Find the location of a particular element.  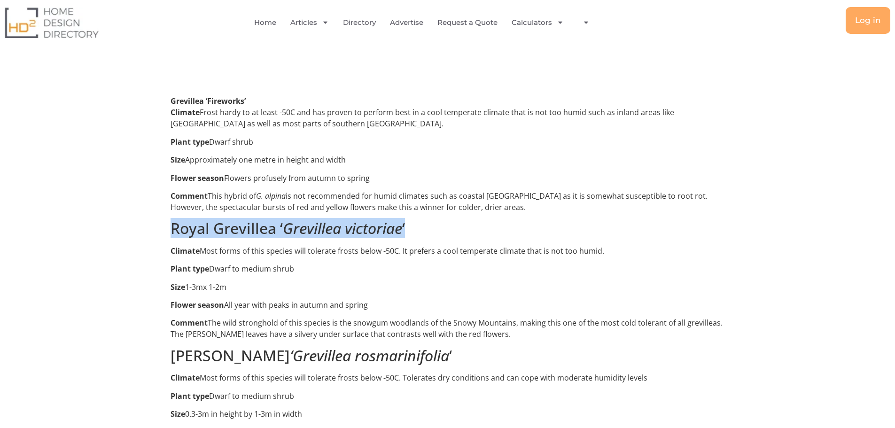

a: Directory is located at coordinates (359, 23).